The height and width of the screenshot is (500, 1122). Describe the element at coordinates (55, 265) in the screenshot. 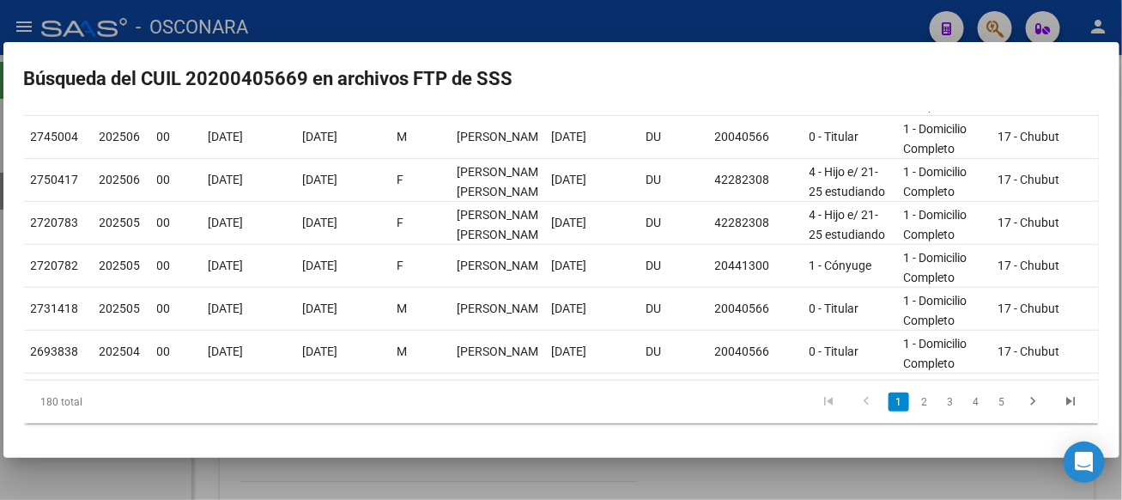

I see `span: 2720782` at that location.